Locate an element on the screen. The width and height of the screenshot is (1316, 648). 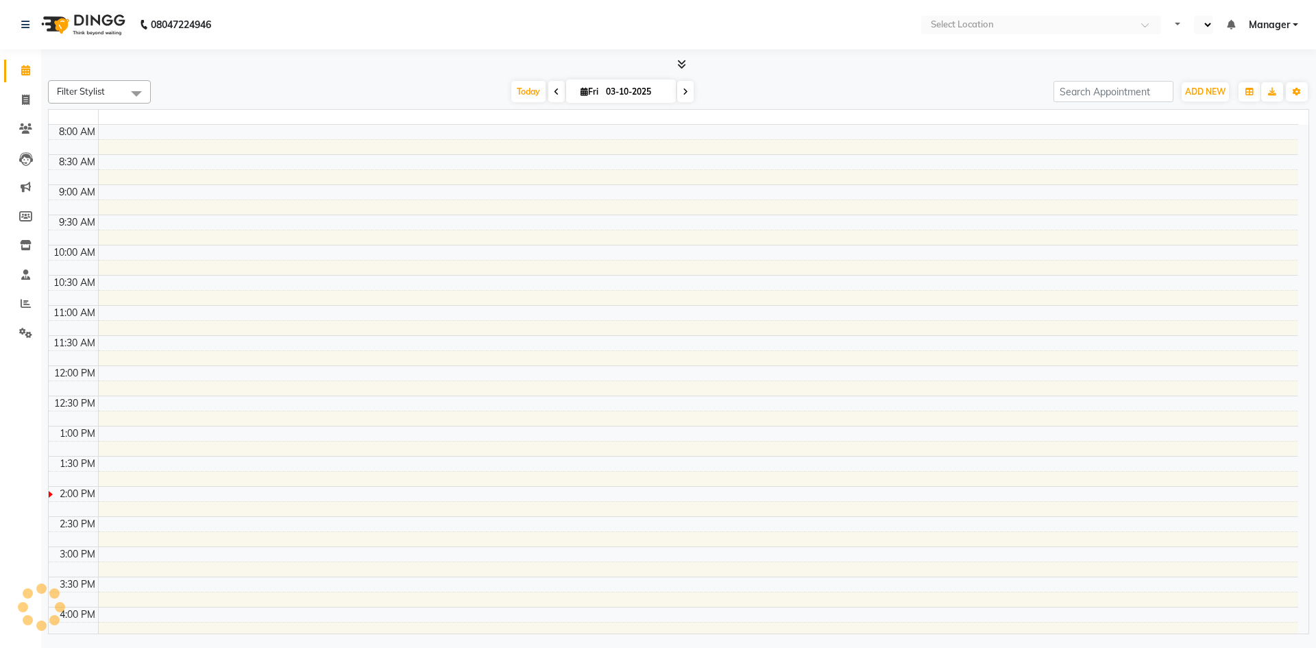
div: 2:30 PM is located at coordinates (77, 524).